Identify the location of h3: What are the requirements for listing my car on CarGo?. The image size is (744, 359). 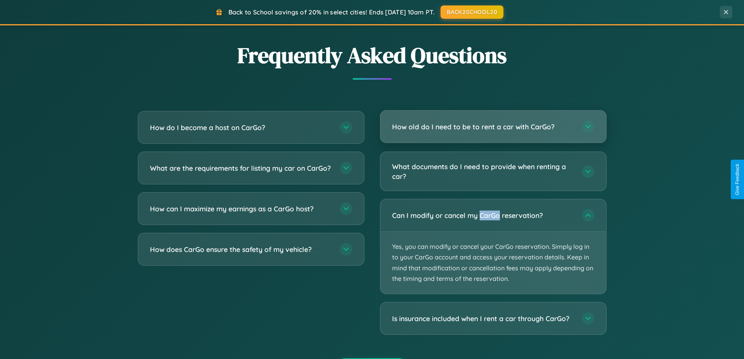
(241, 168).